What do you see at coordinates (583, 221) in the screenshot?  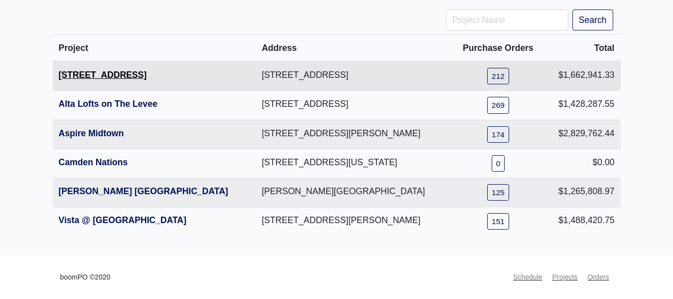 I see `td: $1,488,420.75` at bounding box center [583, 221].